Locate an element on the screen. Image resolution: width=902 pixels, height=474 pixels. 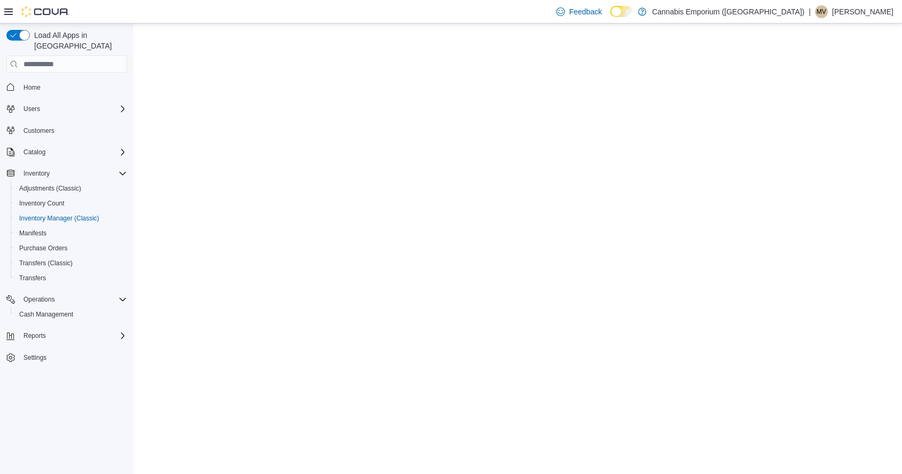
a: Adjustments (Classic) is located at coordinates (50, 188).